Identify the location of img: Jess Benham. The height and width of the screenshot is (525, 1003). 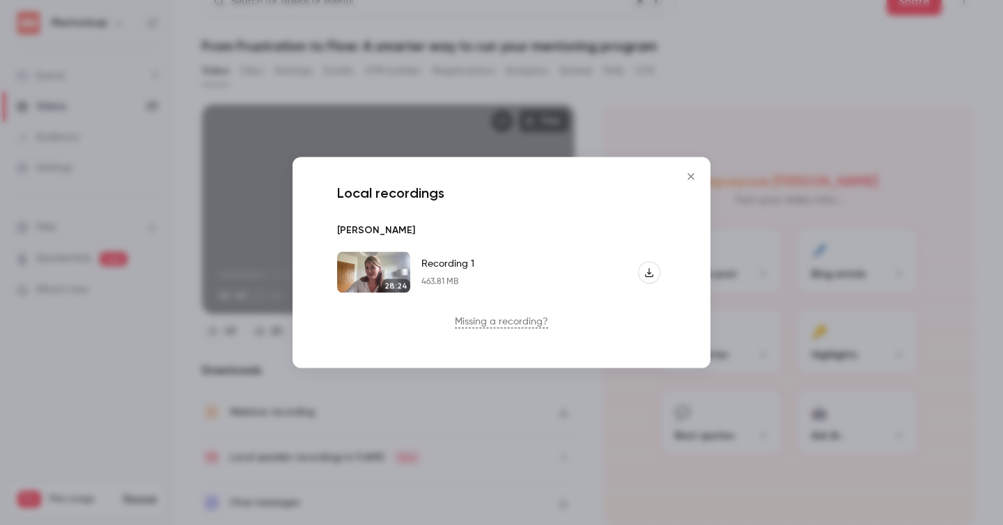
(373, 272).